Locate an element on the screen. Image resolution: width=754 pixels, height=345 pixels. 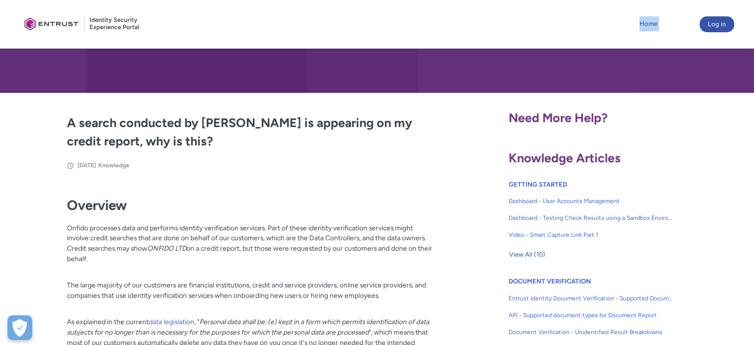
em: Personal data shall be: (e) kept in a form which permits identification of data subjects for no l... is located at coordinates (248, 326).